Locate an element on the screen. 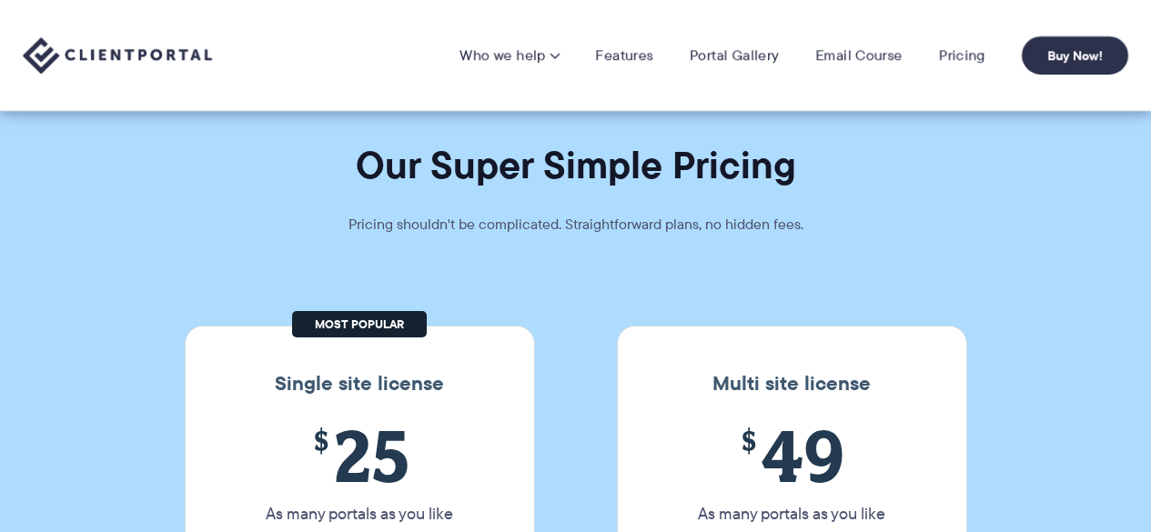 The image size is (1151, 532). a: Portal Gallery is located at coordinates (734, 56).